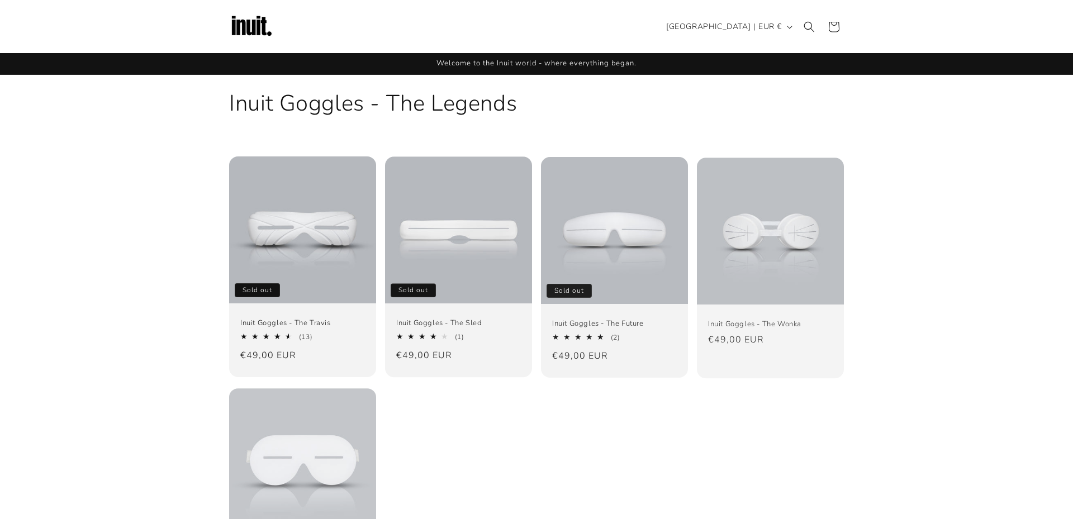 This screenshot has width=1073, height=519. What do you see at coordinates (302, 323) in the screenshot?
I see `a: Inuit Goggles - The Travis` at bounding box center [302, 323].